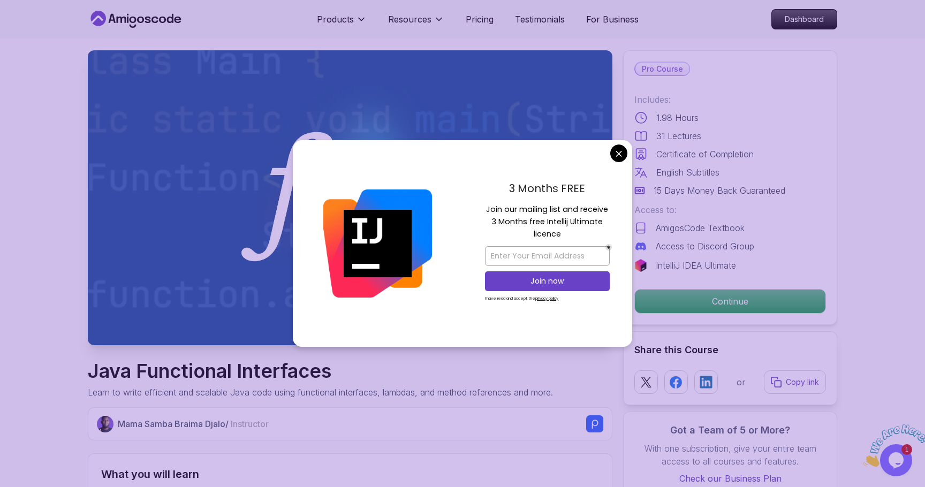 This screenshot has width=925, height=487. What do you see at coordinates (193, 424) in the screenshot?
I see `p: Mama Samba Braima Djalo /` at bounding box center [193, 424].